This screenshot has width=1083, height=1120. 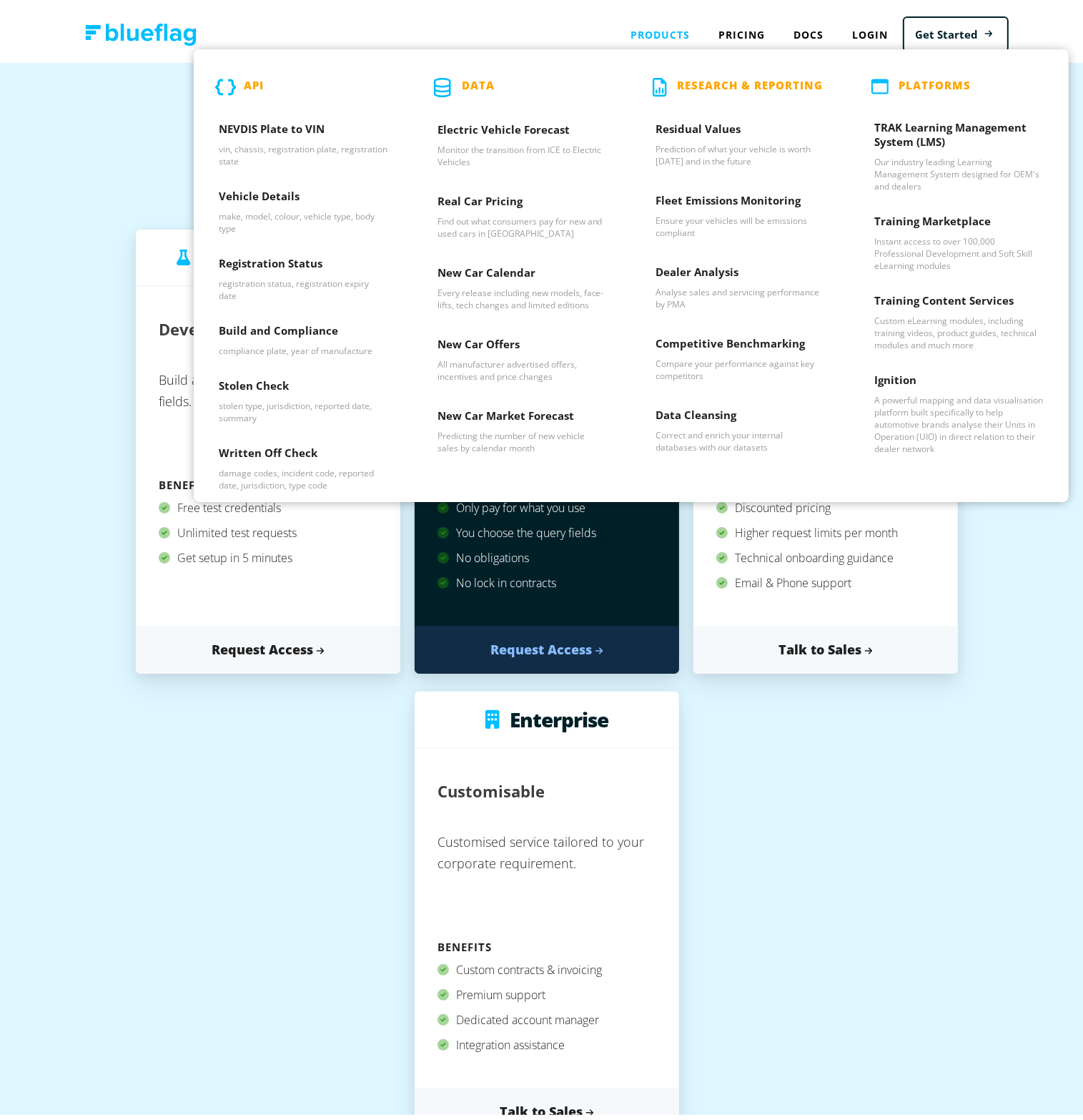 I want to click on h3: Training Marketplace, so click(x=960, y=219).